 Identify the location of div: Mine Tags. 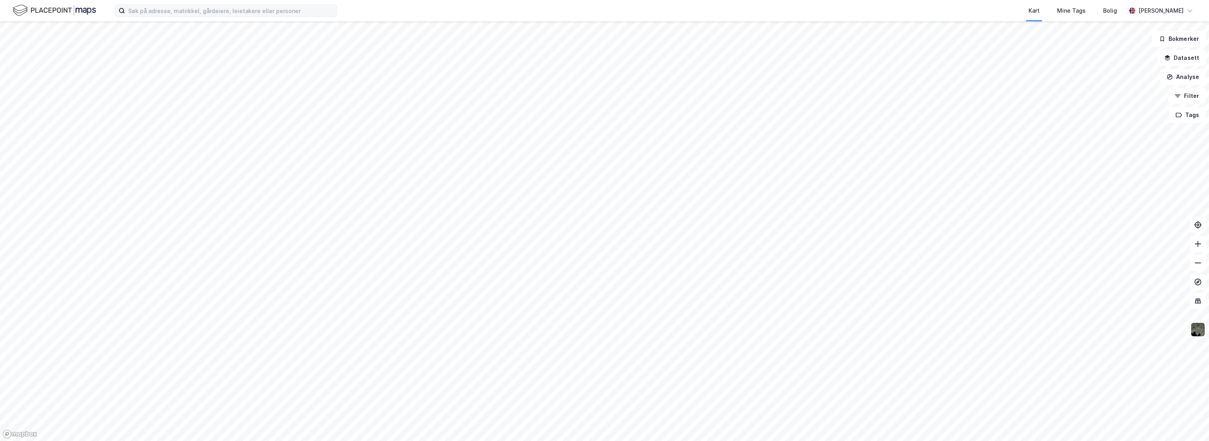
(1072, 11).